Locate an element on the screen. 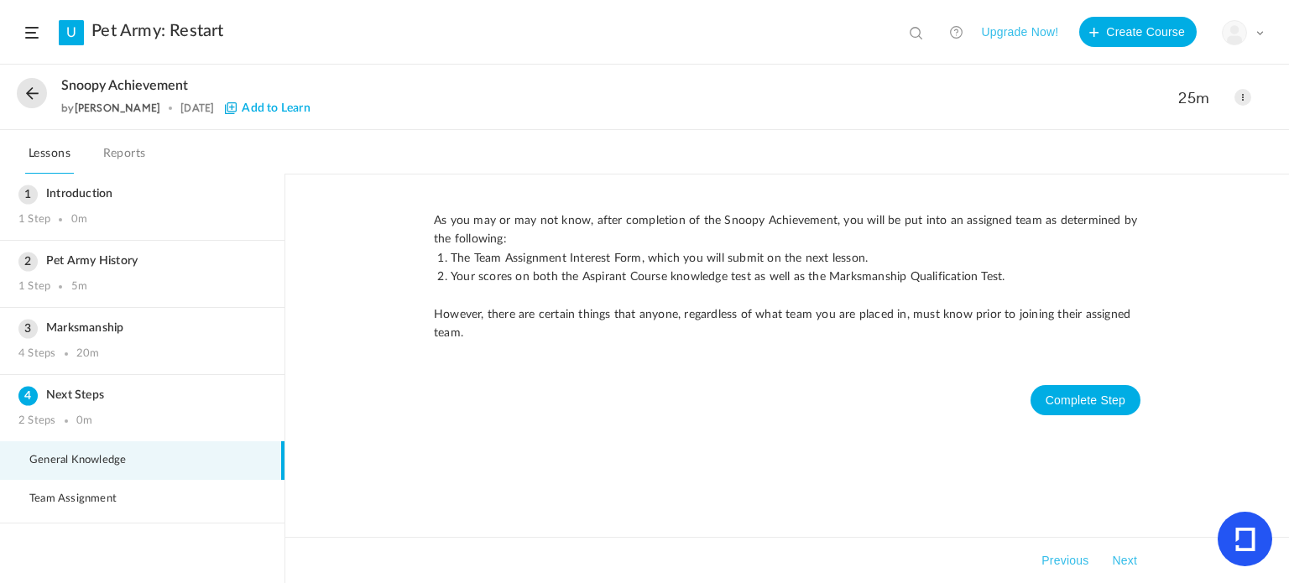 The image size is (1289, 583). p: As you may or may not know, after completion of the Snoopy Achievement, you will be put into an a... is located at coordinates (787, 230).